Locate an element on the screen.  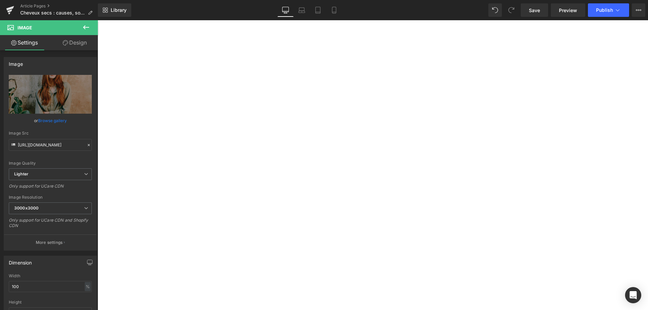
div: Dimension is located at coordinates (20, 261).